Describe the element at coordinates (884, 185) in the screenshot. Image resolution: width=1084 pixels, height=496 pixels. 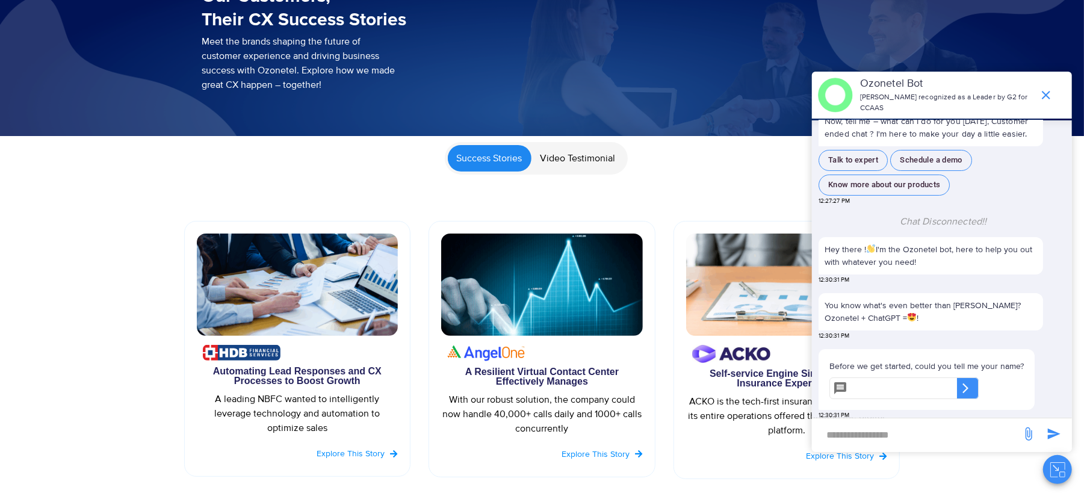
I see `button: Know more about our products` at that location.